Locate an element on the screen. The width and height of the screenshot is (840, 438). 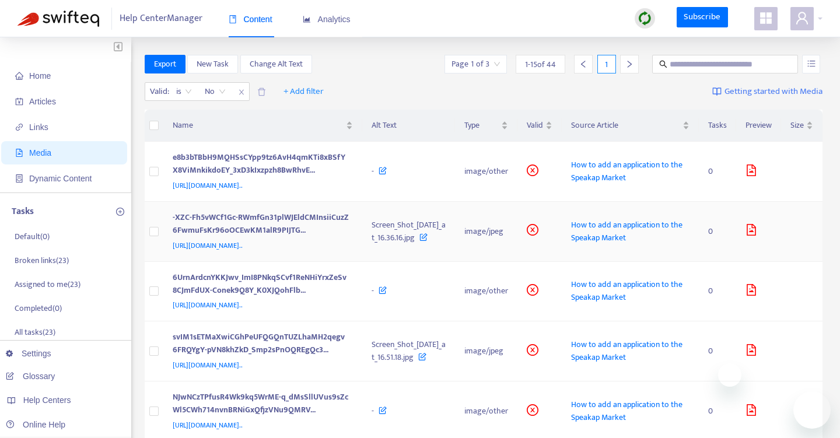
p: Completed ( 0 ) is located at coordinates (38, 308).